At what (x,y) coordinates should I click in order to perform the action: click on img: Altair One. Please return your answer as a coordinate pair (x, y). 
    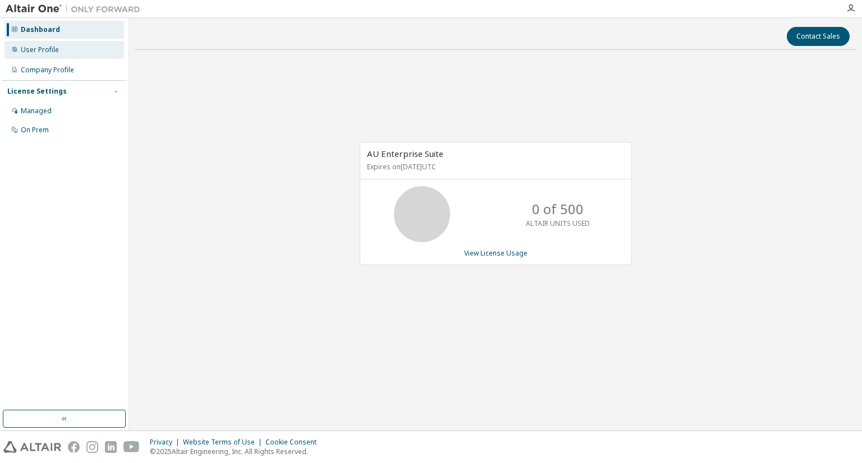
    Looking at the image, I should click on (76, 9).